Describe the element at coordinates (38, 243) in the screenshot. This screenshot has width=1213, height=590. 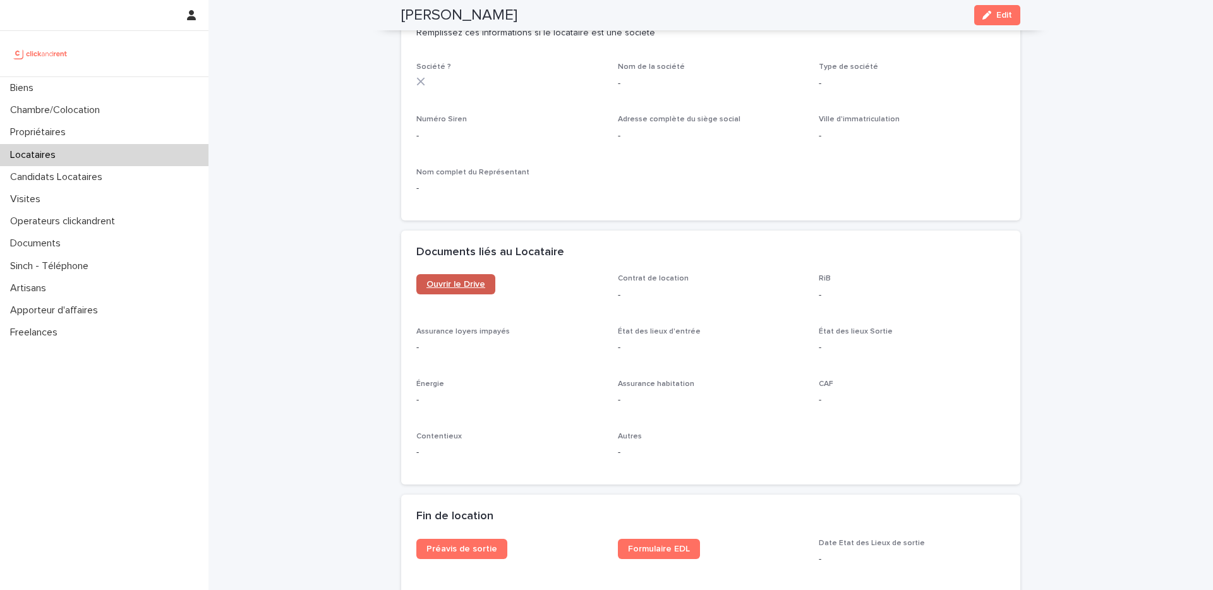
I see `p: Documents` at that location.